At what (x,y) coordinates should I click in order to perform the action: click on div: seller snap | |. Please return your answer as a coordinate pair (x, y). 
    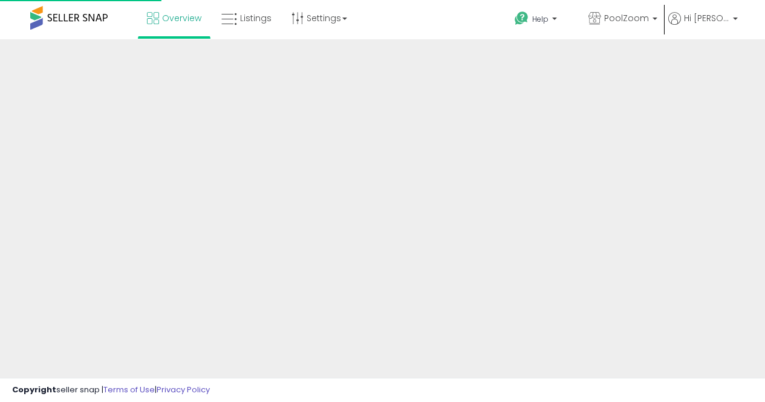
    Looking at the image, I should click on (111, 390).